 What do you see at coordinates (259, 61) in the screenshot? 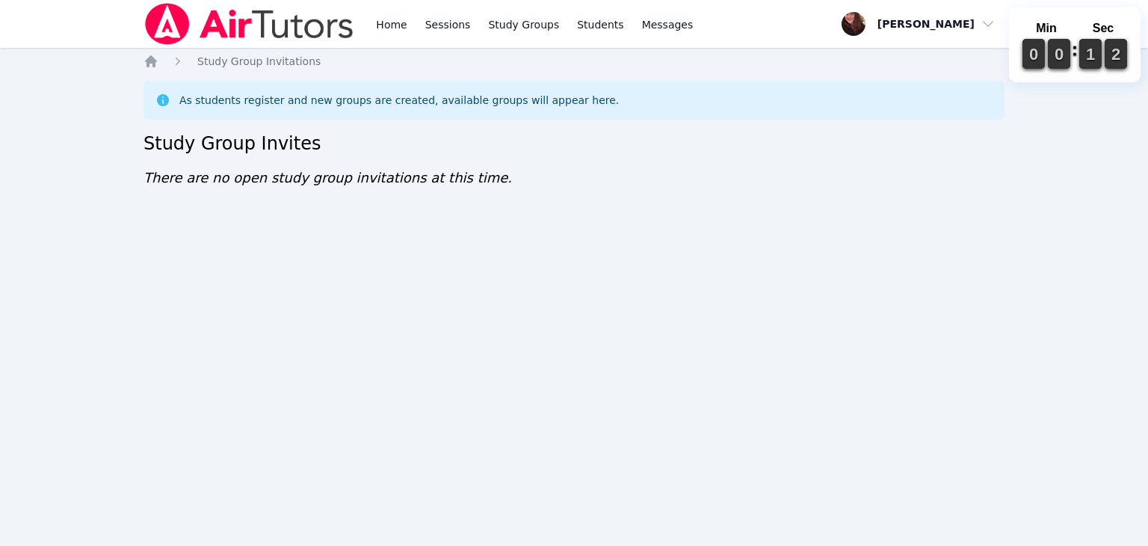
I see `a: Study Group Invitations` at bounding box center [259, 61].